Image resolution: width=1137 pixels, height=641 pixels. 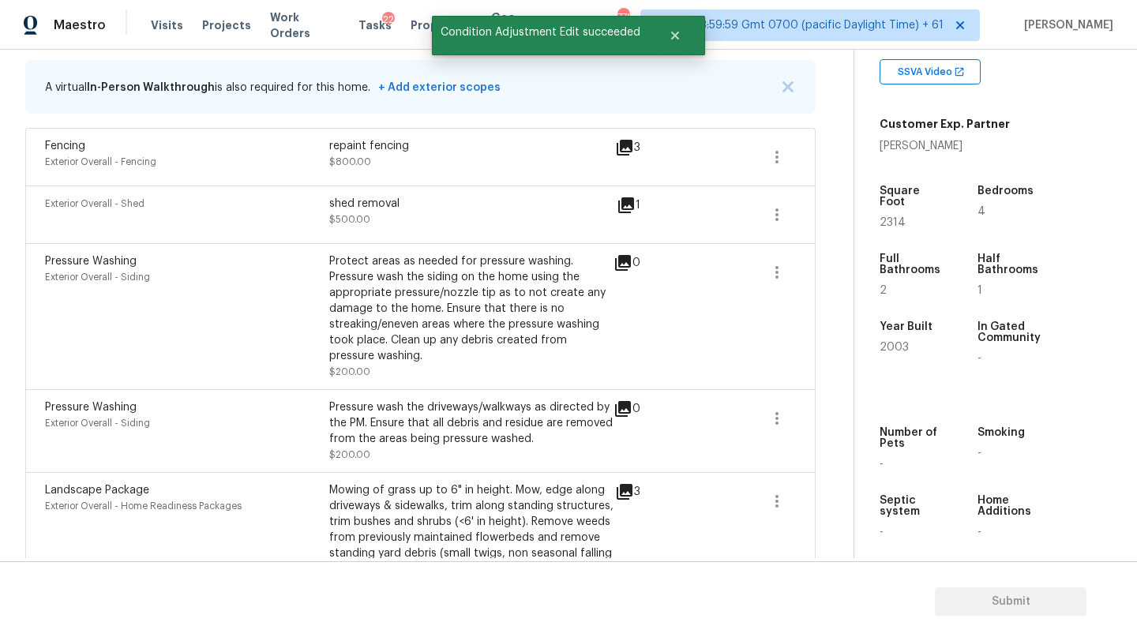 What do you see at coordinates (350, 162) in the screenshot?
I see `span: $800.00` at bounding box center [350, 162].